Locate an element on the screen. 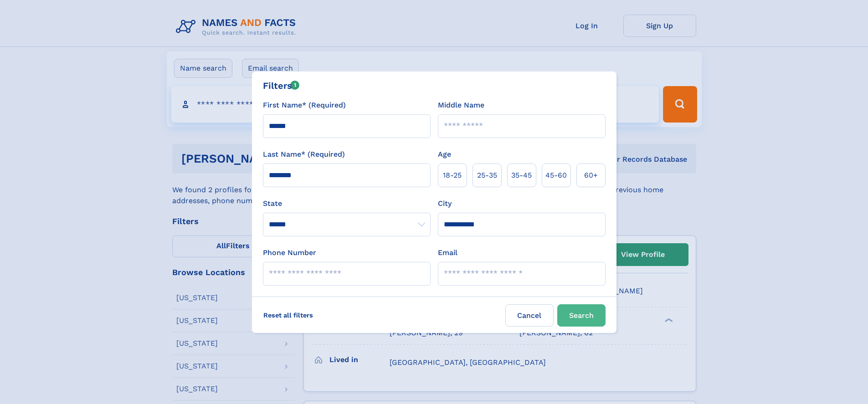 The width and height of the screenshot is (868, 404). label: State is located at coordinates (347, 204).